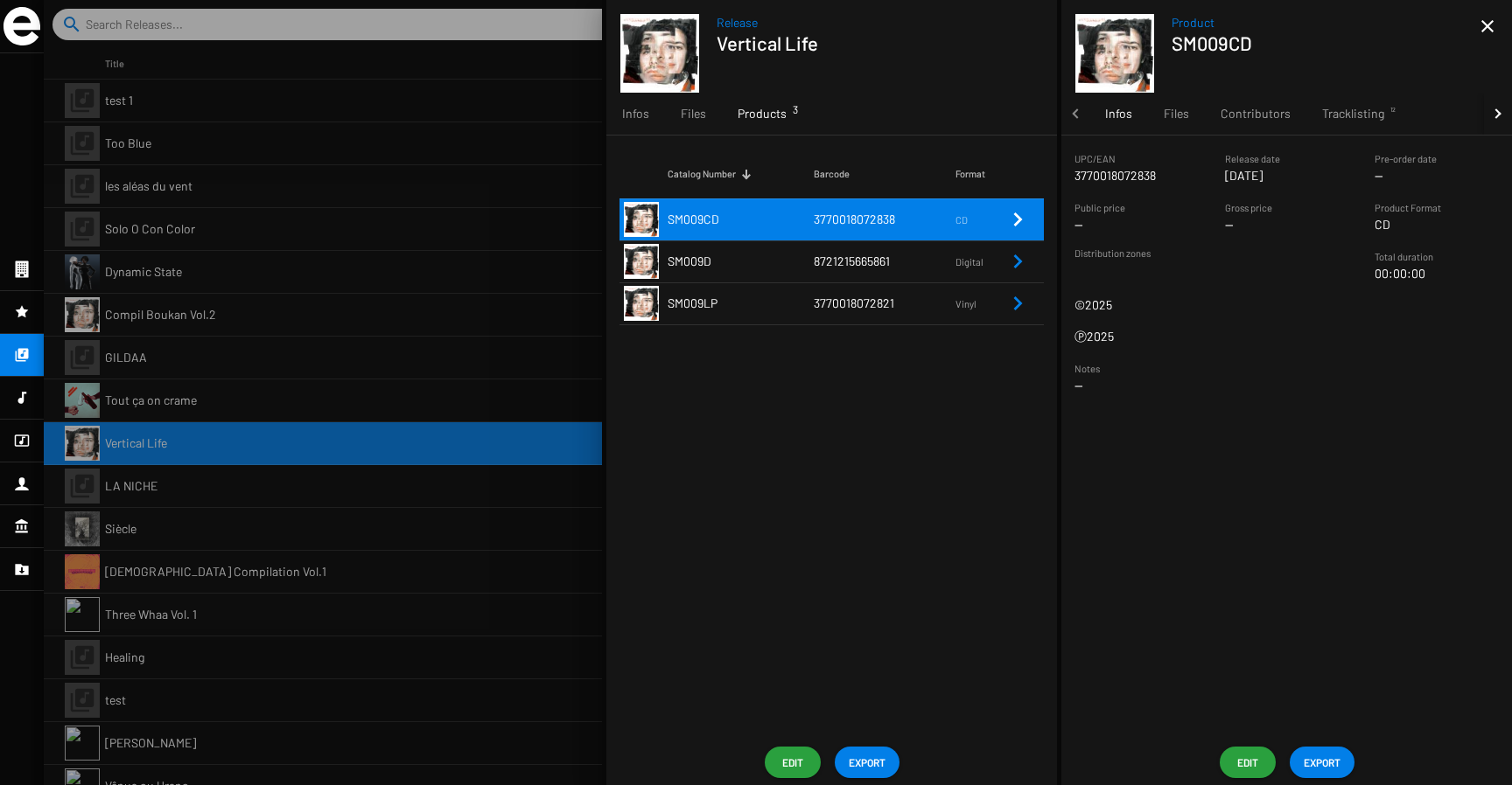 The image size is (1512, 785). What do you see at coordinates (1325, 22) in the screenshot?
I see `span: Product` at bounding box center [1325, 22].